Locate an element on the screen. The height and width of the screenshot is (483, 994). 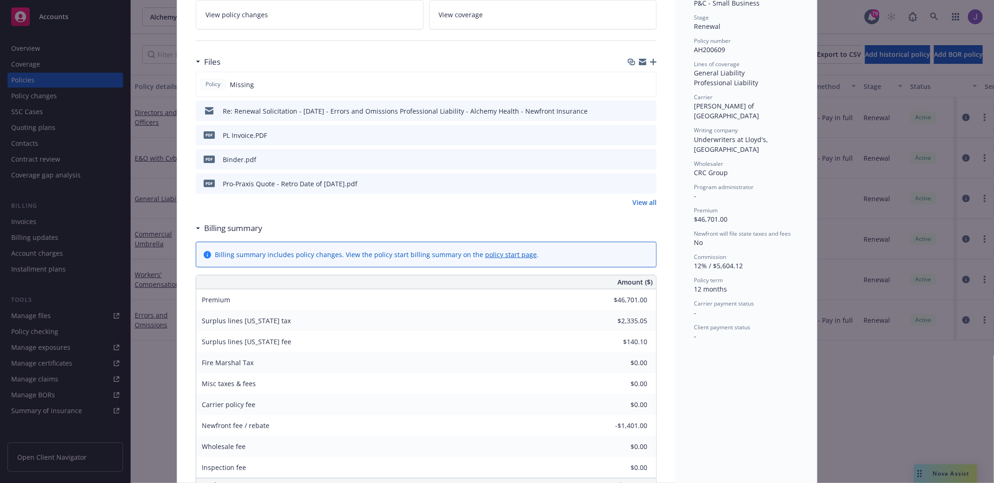
span: CRC Group is located at coordinates (711, 172).